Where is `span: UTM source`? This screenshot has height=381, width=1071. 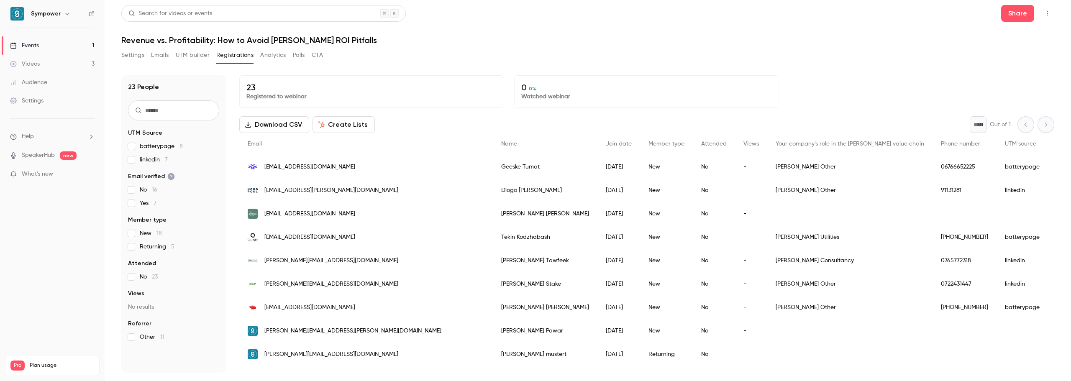
span: UTM source is located at coordinates (1021, 144).